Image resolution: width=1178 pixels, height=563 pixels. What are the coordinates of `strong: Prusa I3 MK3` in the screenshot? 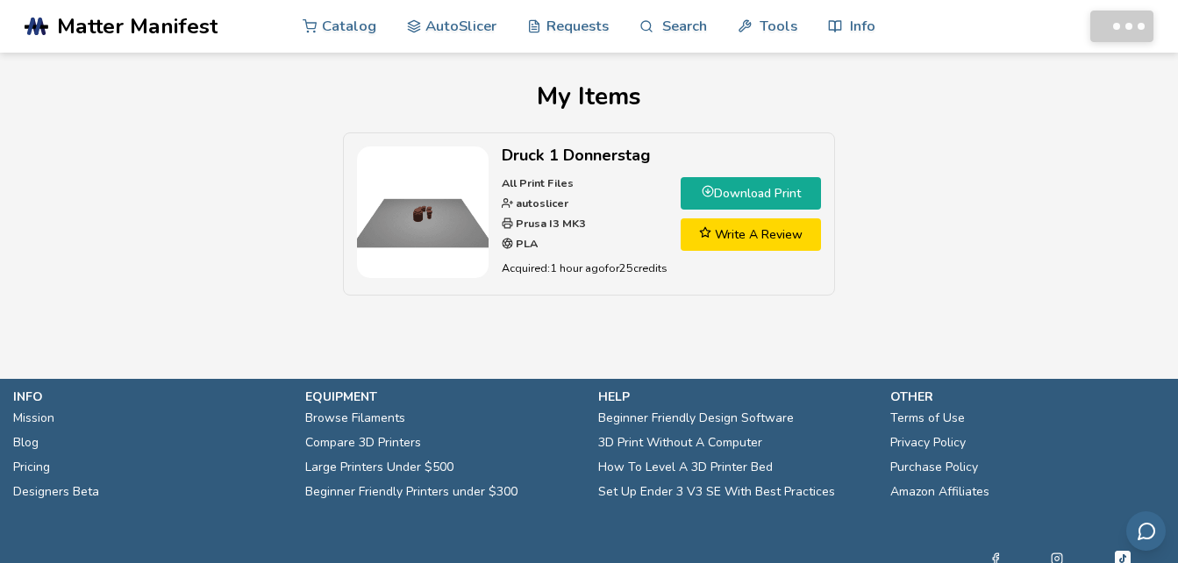 It's located at (549, 223).